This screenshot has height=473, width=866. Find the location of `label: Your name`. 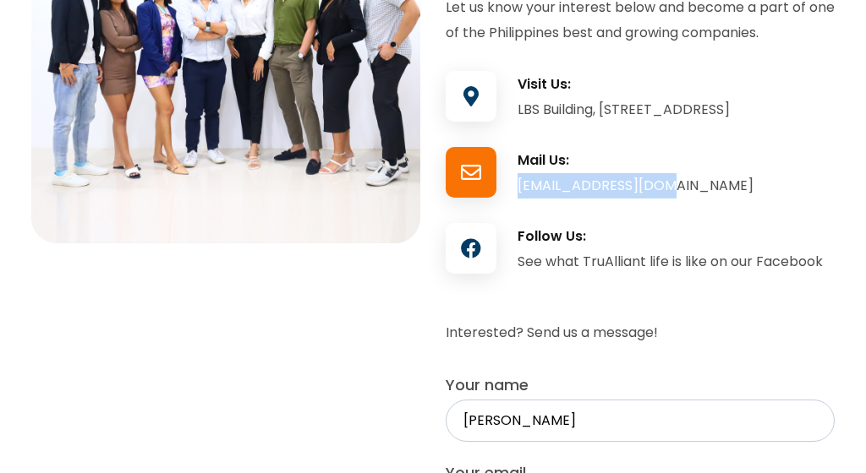

label: Your name is located at coordinates (640, 407).